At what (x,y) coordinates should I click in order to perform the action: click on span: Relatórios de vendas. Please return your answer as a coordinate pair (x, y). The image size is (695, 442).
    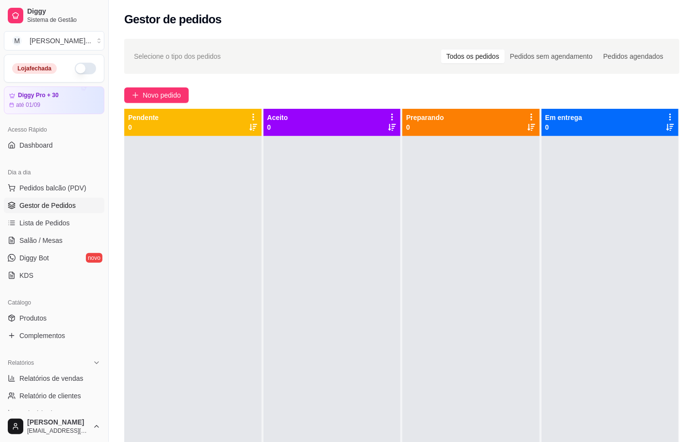
    Looking at the image, I should click on (51, 378).